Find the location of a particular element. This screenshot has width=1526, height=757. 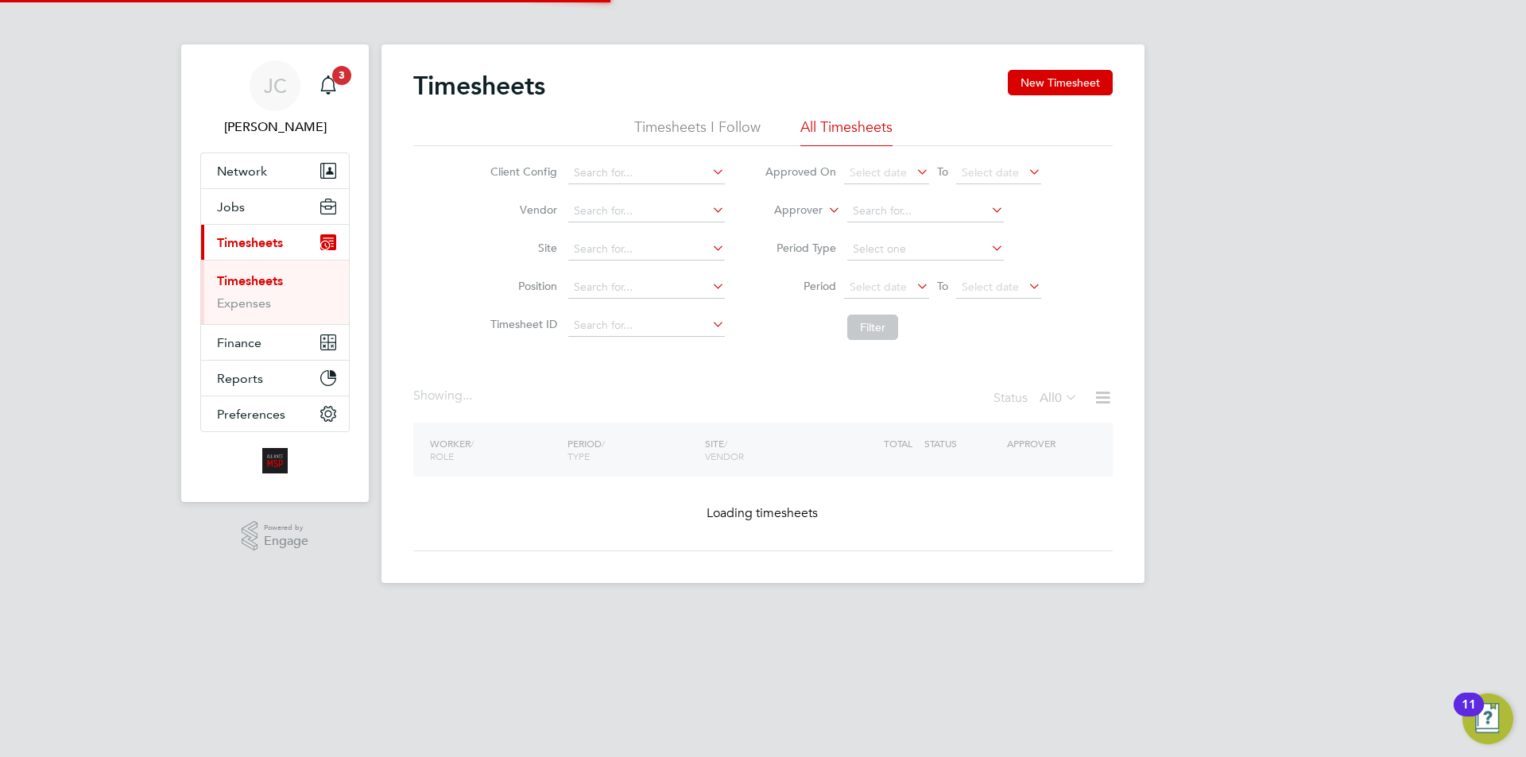

img: alliancemsp-logo-retina.png is located at coordinates (275, 461).